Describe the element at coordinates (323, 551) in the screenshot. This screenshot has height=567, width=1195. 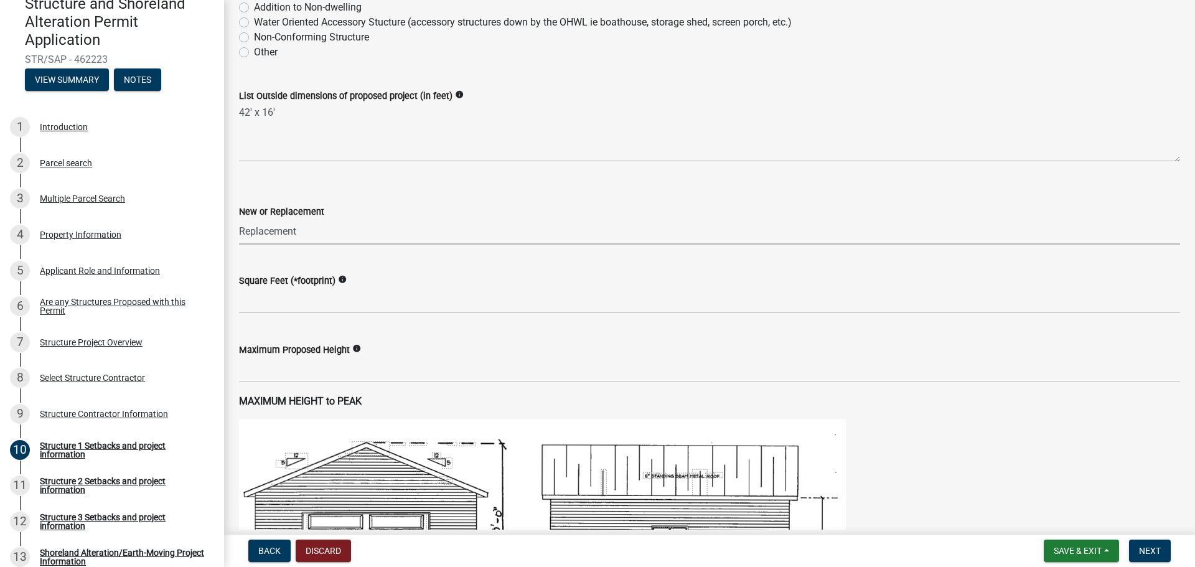
I see `button: Discard` at that location.